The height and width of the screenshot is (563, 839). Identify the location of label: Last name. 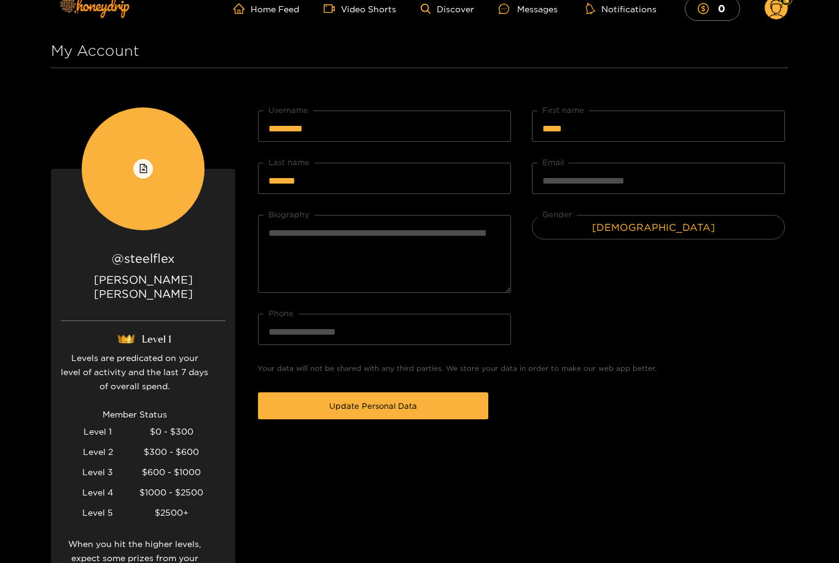
(289, 162).